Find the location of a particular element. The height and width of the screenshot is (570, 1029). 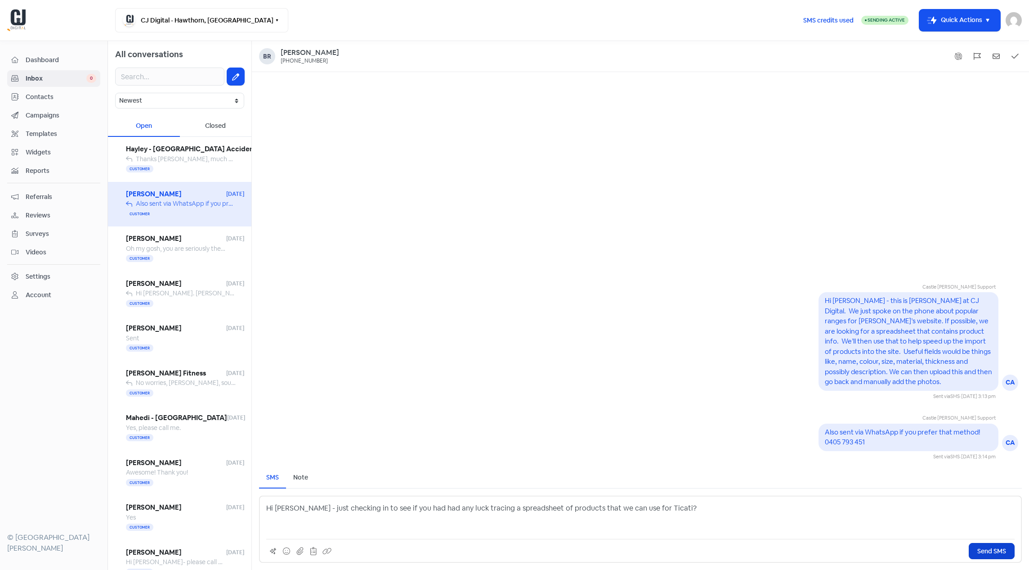

span: Yes, please call me. is located at coordinates (153, 427).